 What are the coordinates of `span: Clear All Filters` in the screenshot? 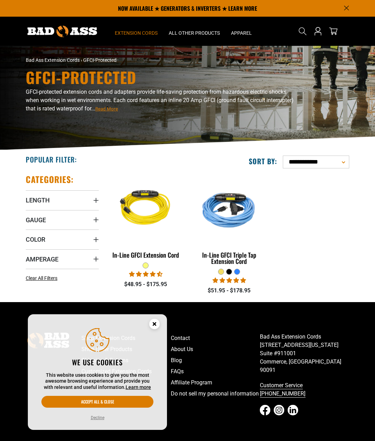 It's located at (41, 278).